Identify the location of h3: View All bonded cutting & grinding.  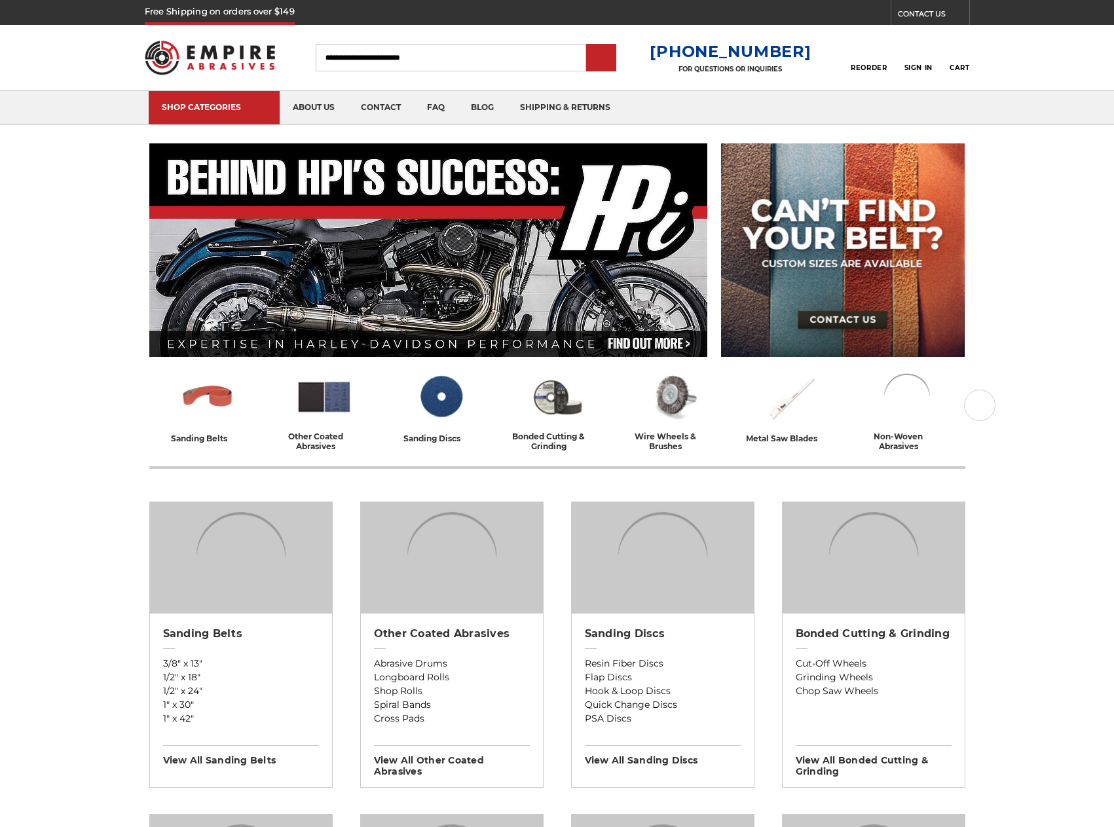
(874, 761).